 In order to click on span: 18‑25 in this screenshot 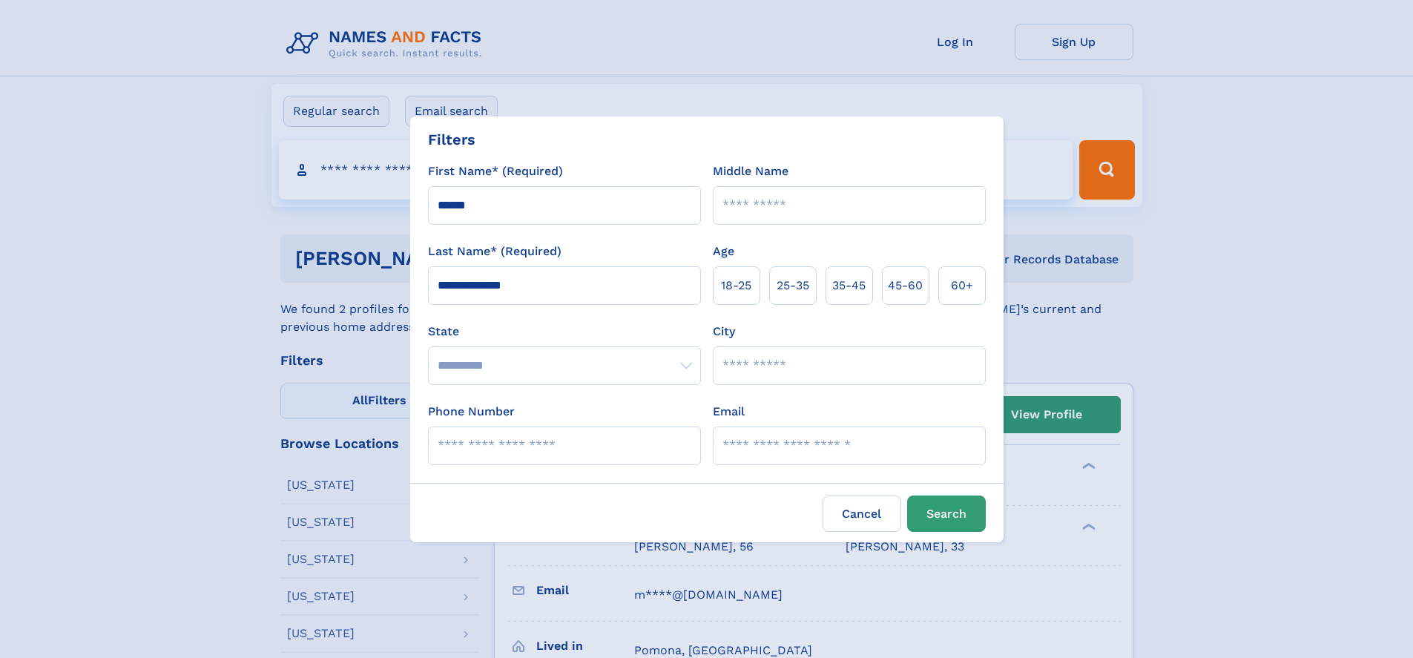, I will do `click(736, 286)`.